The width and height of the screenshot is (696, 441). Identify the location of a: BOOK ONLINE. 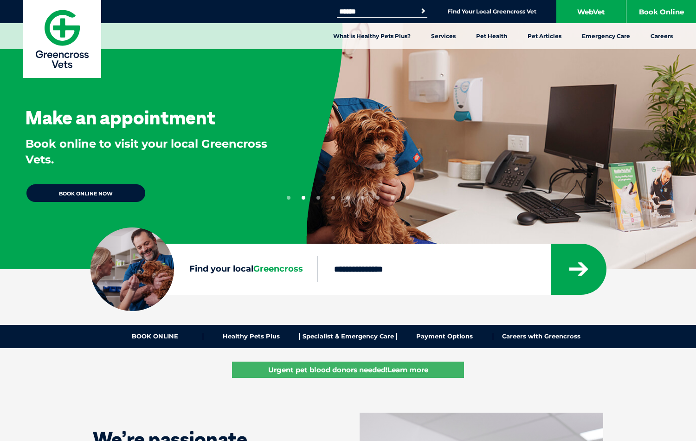
(155, 337).